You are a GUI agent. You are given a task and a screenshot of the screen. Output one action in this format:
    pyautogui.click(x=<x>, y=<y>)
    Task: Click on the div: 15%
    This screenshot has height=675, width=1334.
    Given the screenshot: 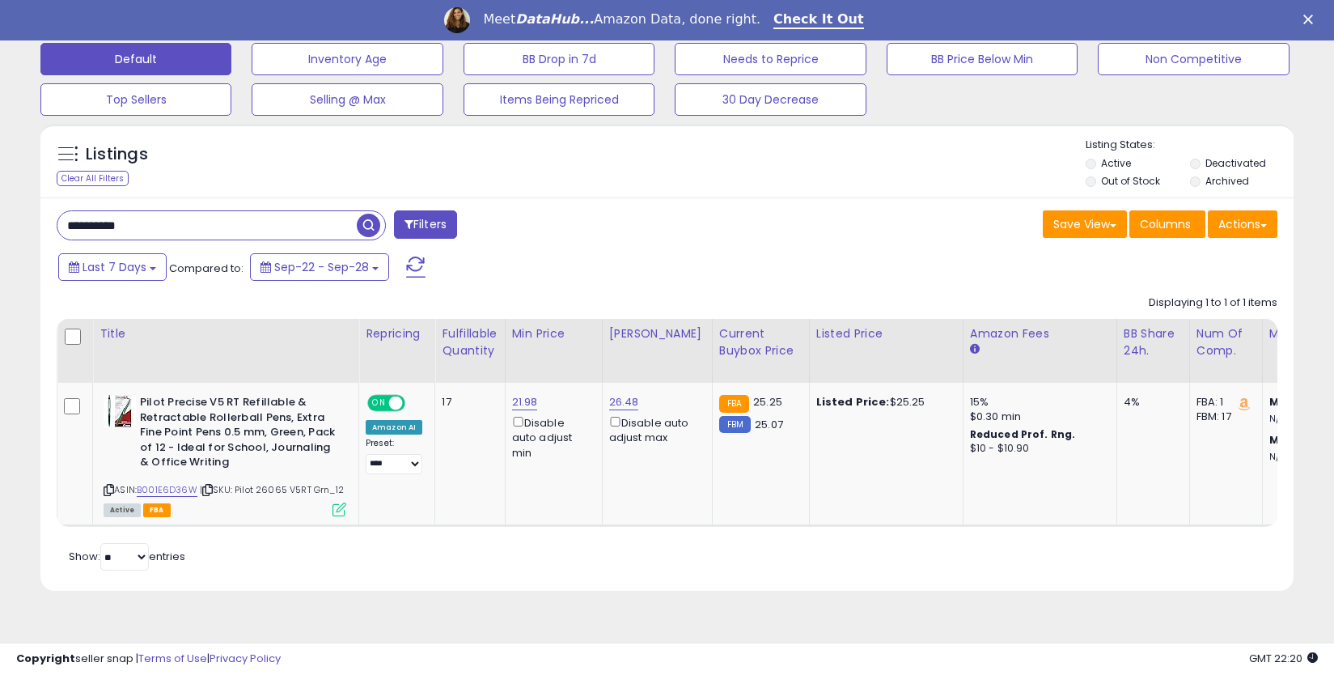 What is the action you would take?
    pyautogui.click(x=1037, y=402)
    